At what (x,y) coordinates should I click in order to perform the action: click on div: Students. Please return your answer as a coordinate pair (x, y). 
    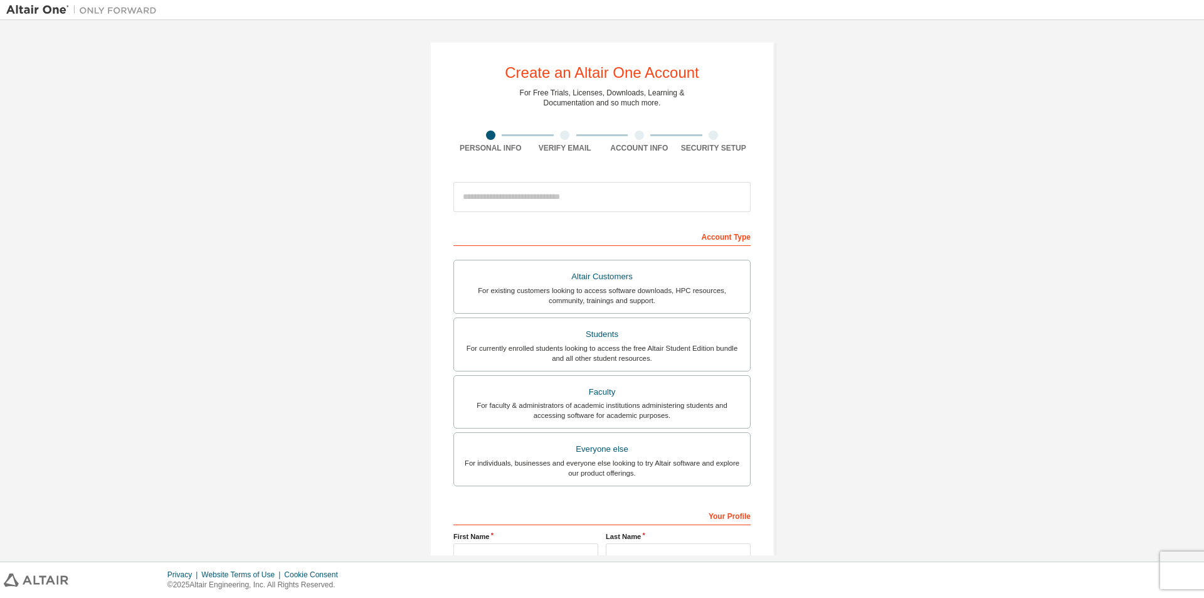
    Looking at the image, I should click on (602, 334).